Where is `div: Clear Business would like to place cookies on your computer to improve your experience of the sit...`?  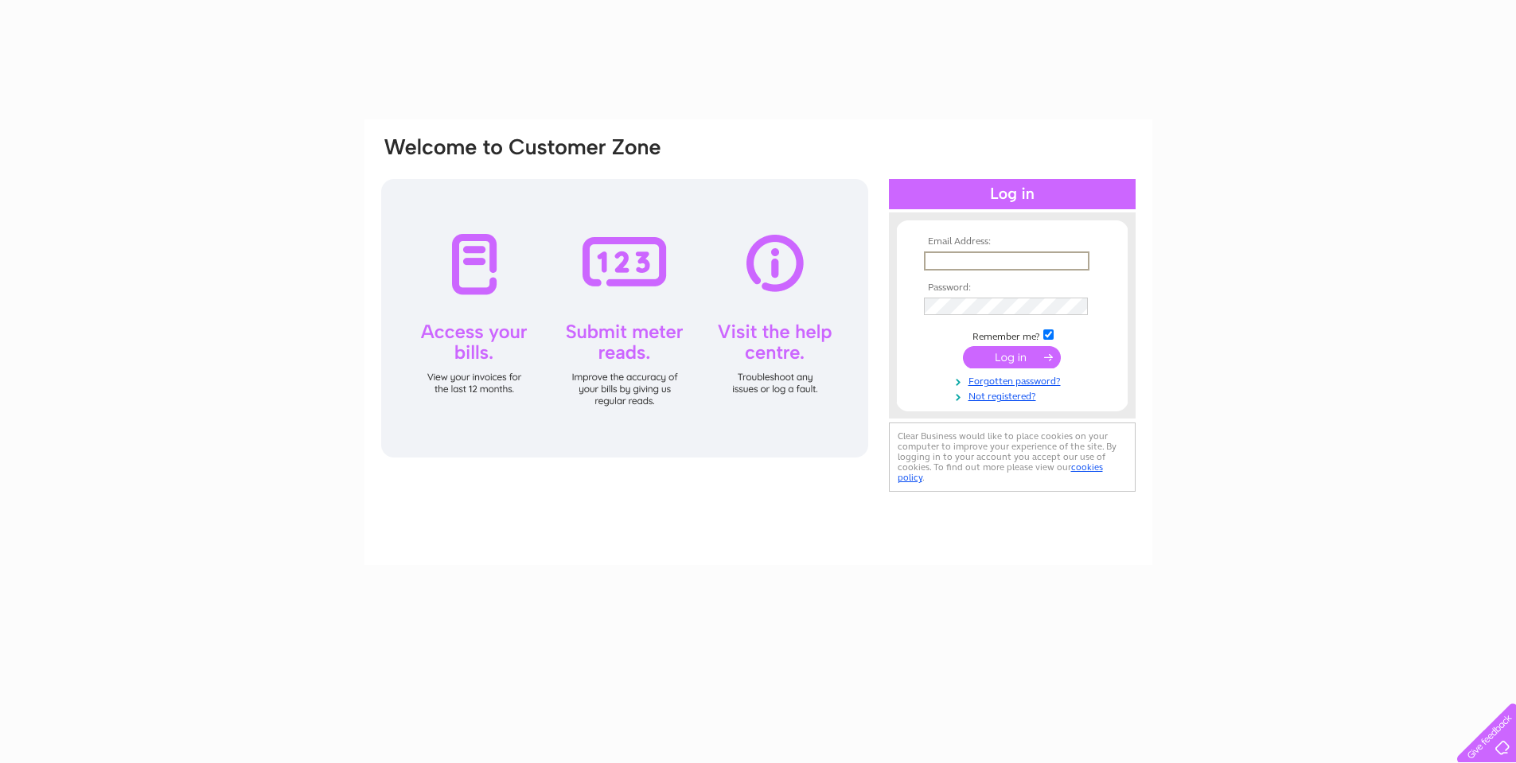 div: Clear Business would like to place cookies on your computer to improve your experience of the sit... is located at coordinates (1012, 457).